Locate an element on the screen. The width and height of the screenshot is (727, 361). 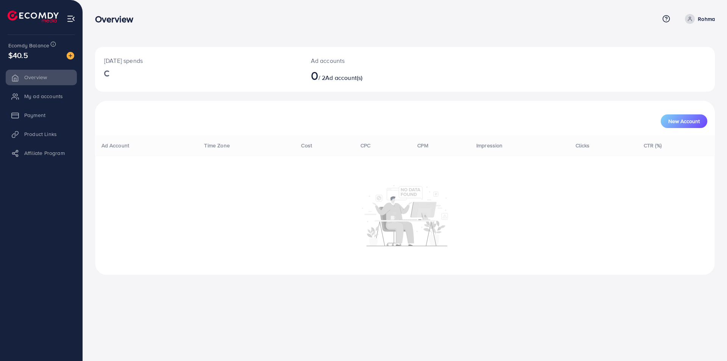
span: Ecomdy Balance is located at coordinates (29, 45).